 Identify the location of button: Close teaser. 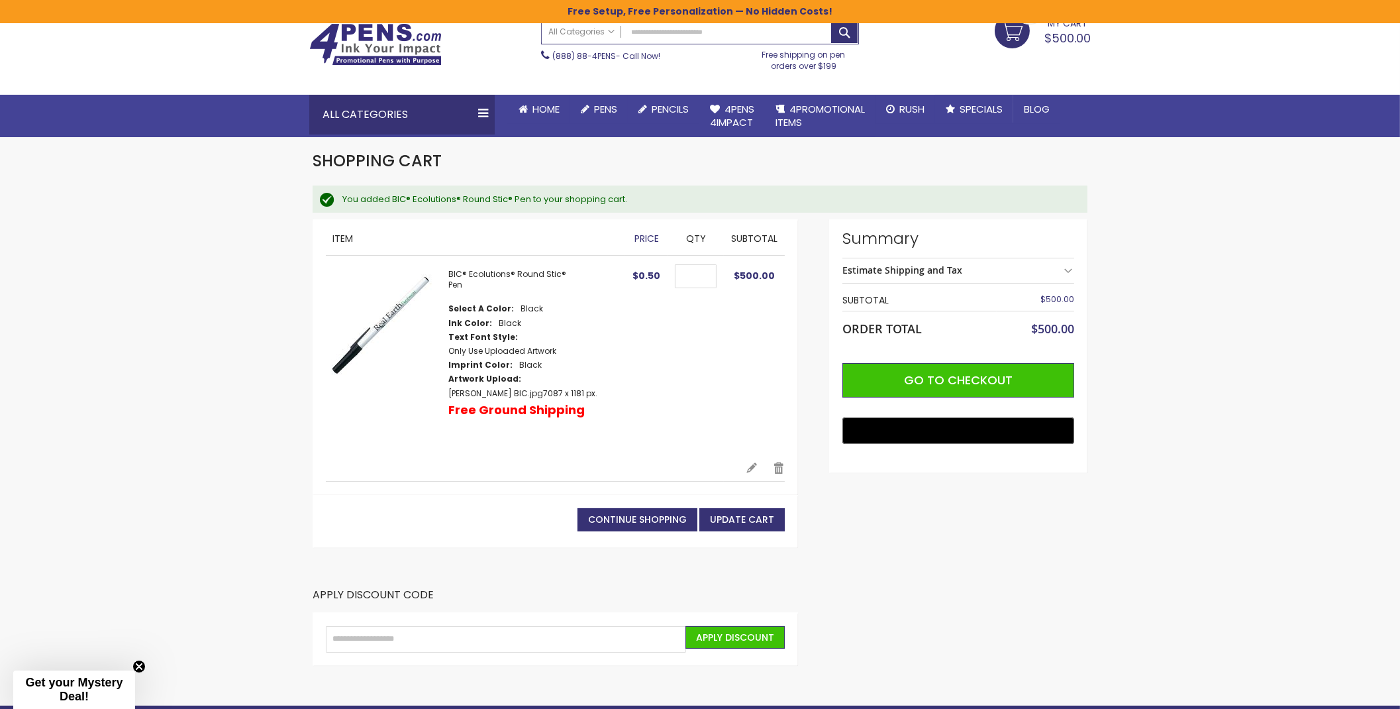
(139, 666).